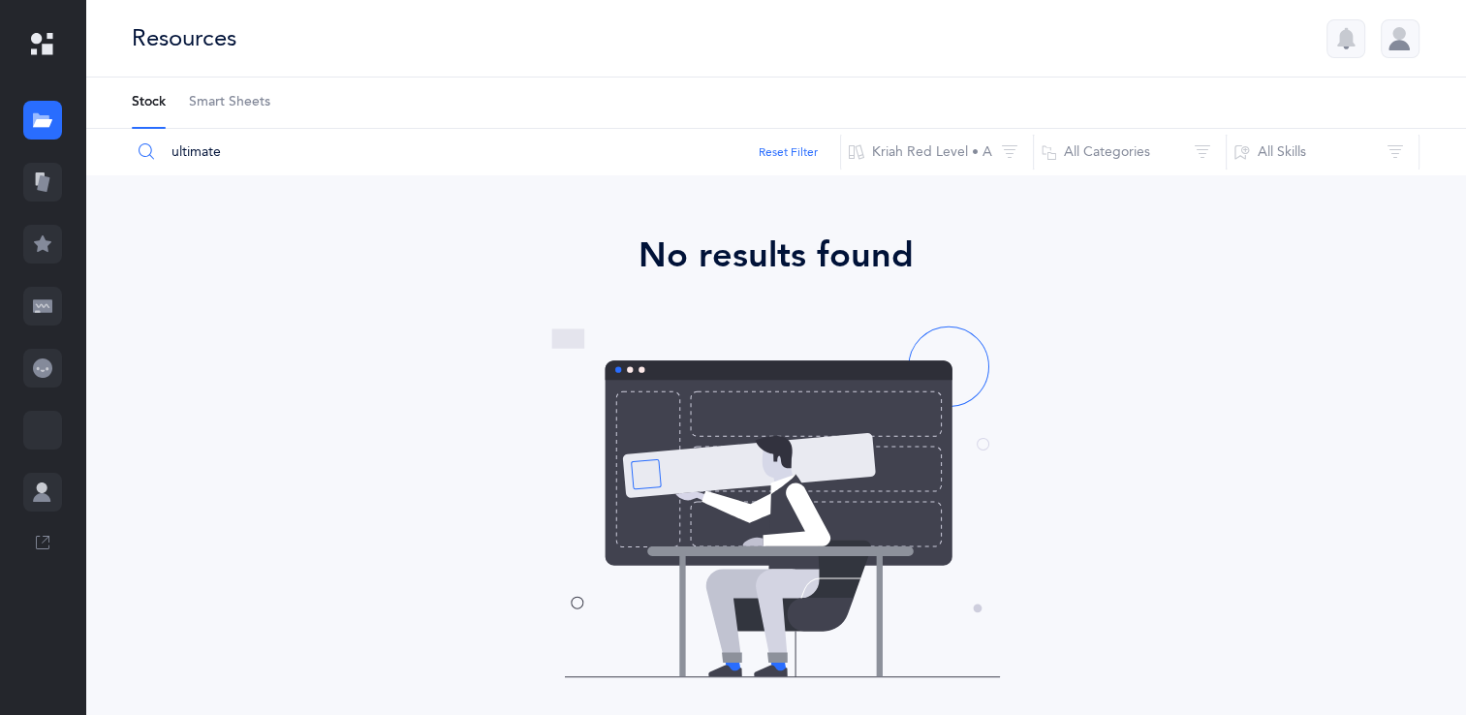 The width and height of the screenshot is (1466, 715). I want to click on span: Smart Sheets, so click(230, 103).